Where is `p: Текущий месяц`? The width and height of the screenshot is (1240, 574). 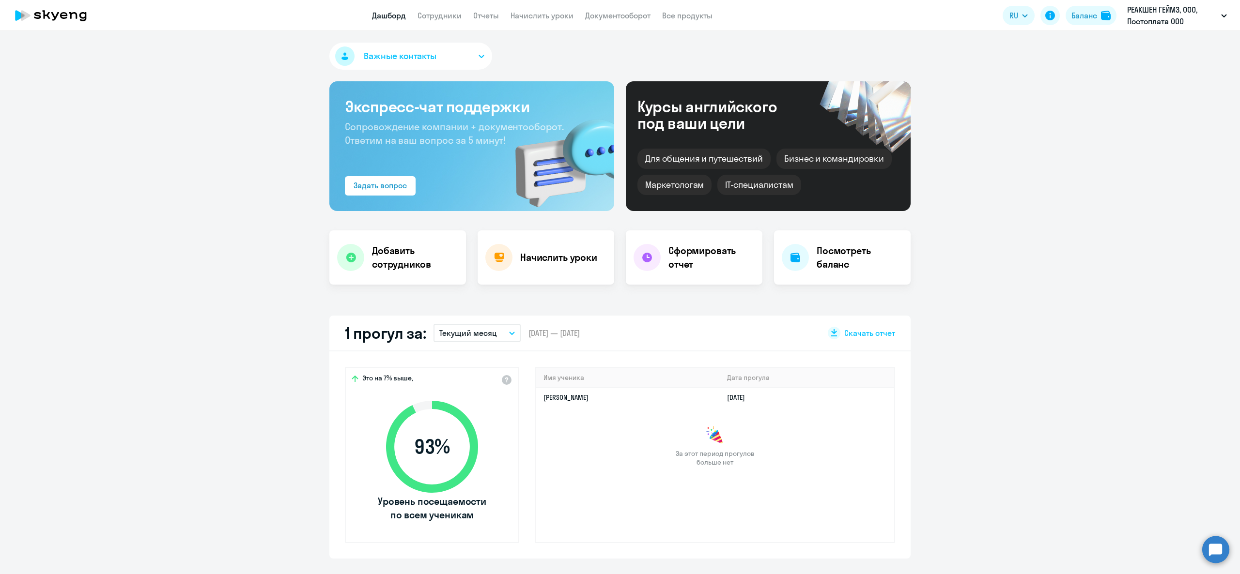
p: Текущий месяц is located at coordinates (468, 333).